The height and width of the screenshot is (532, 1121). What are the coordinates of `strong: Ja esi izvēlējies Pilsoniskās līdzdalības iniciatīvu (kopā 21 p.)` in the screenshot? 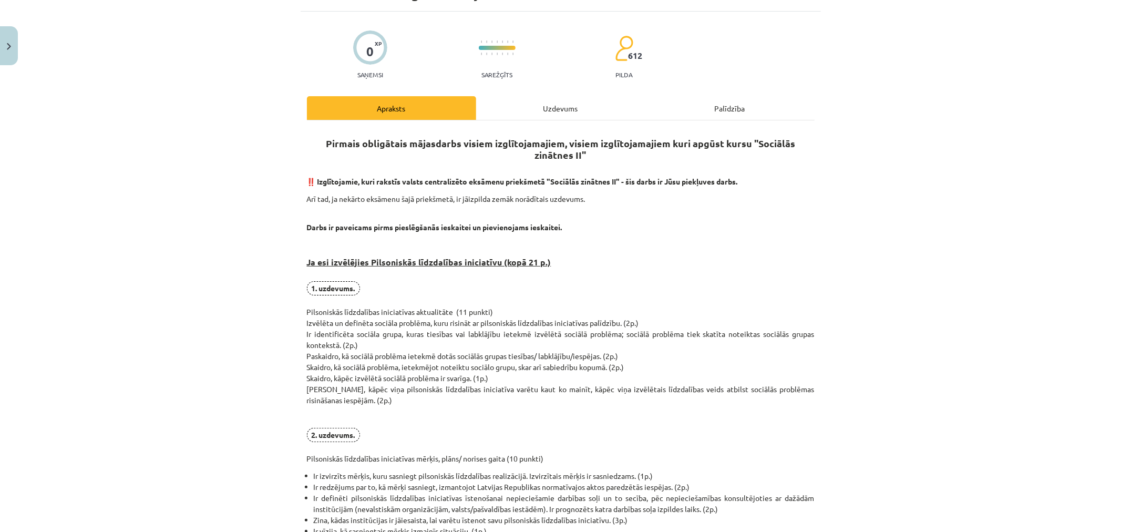 It's located at (429, 262).